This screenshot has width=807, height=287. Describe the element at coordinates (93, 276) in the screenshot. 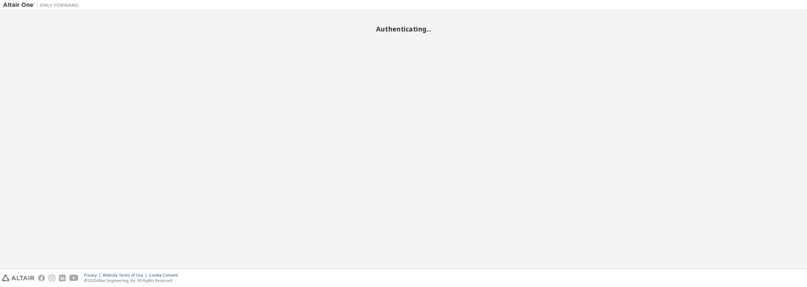

I see `div: Privacy` at that location.